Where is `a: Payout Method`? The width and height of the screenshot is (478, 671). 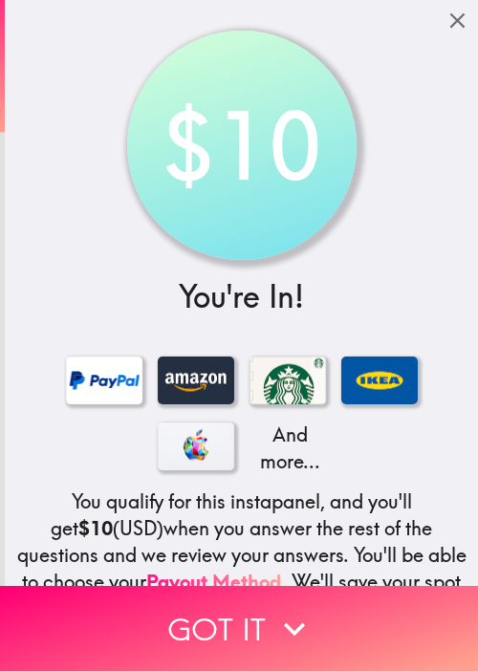 a: Payout Method is located at coordinates (213, 581).